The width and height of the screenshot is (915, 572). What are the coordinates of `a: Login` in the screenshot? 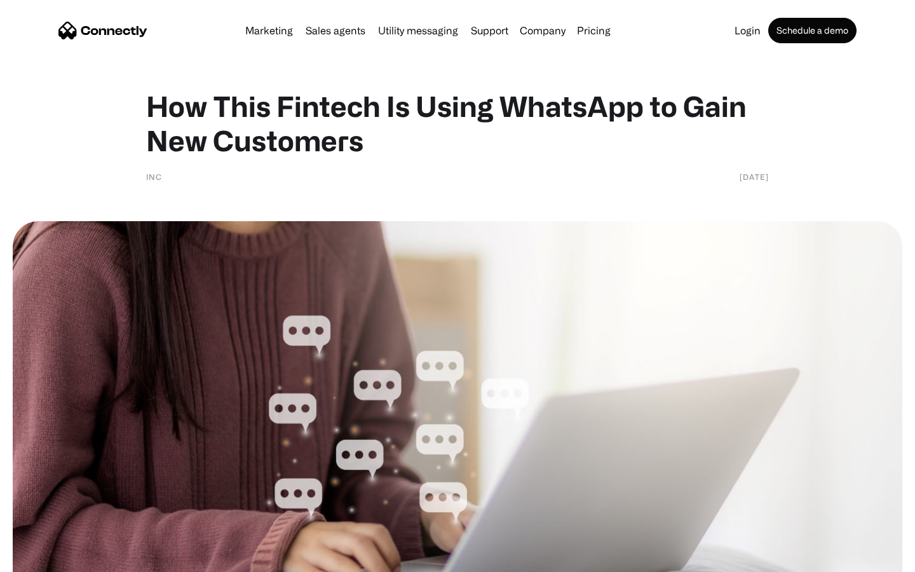 It's located at (747, 30).